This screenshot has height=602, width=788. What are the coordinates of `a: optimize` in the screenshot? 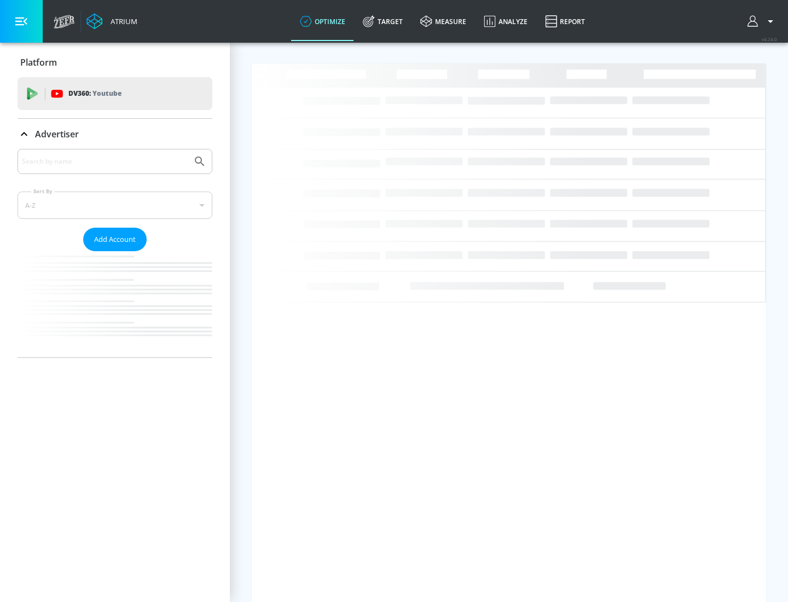 It's located at (322, 21).